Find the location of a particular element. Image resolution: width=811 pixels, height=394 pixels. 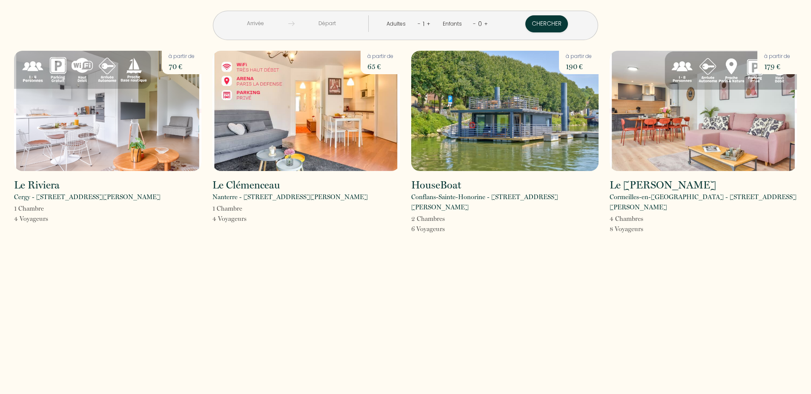

h2: HouseBoat is located at coordinates (436, 185).